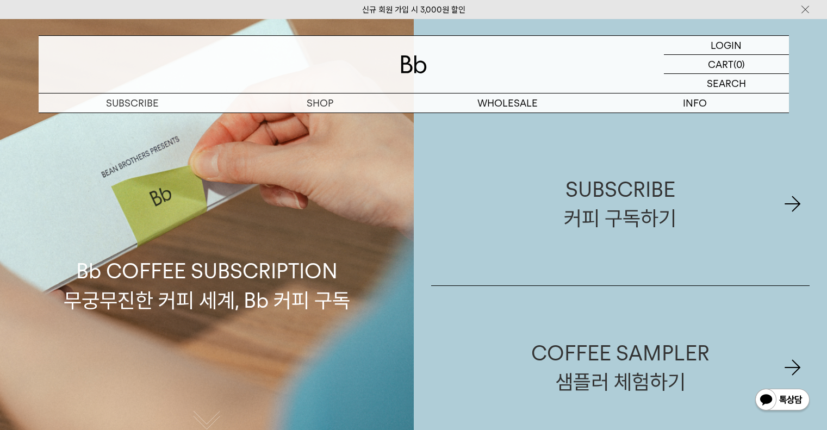  I want to click on p: Bb COFFEE SUBSCRIPTION 무궁무진한 커피 세계, Bb 커피 구독, so click(207, 234).